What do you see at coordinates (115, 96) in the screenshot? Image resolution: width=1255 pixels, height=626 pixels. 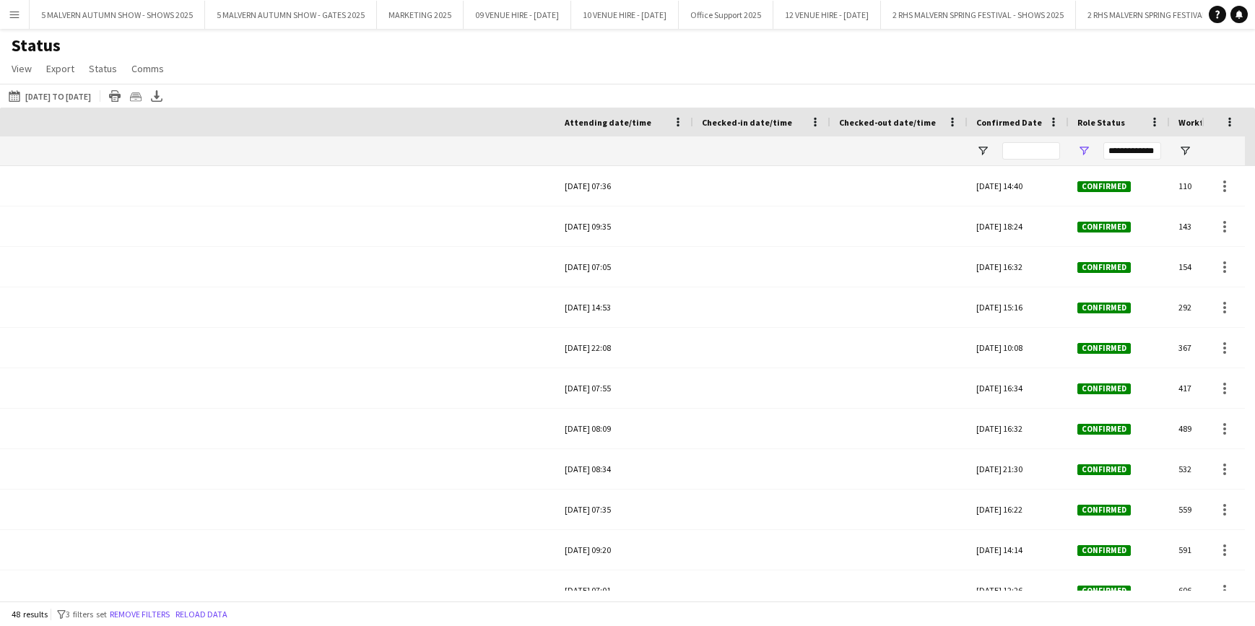 I see `app-action-btn: Print` at bounding box center [115, 96].